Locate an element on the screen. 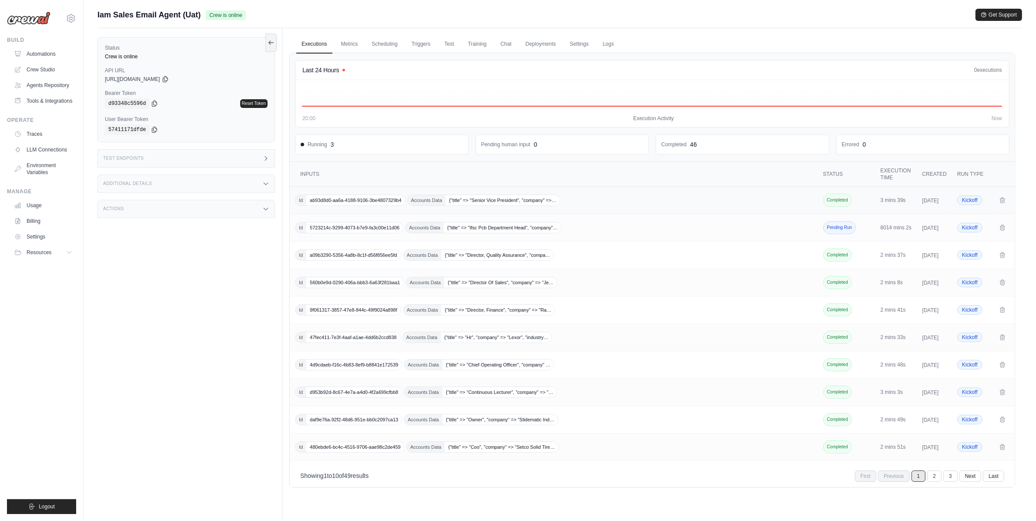 The height and width of the screenshot is (521, 1036). code: d93348c5596d is located at coordinates (127, 104).